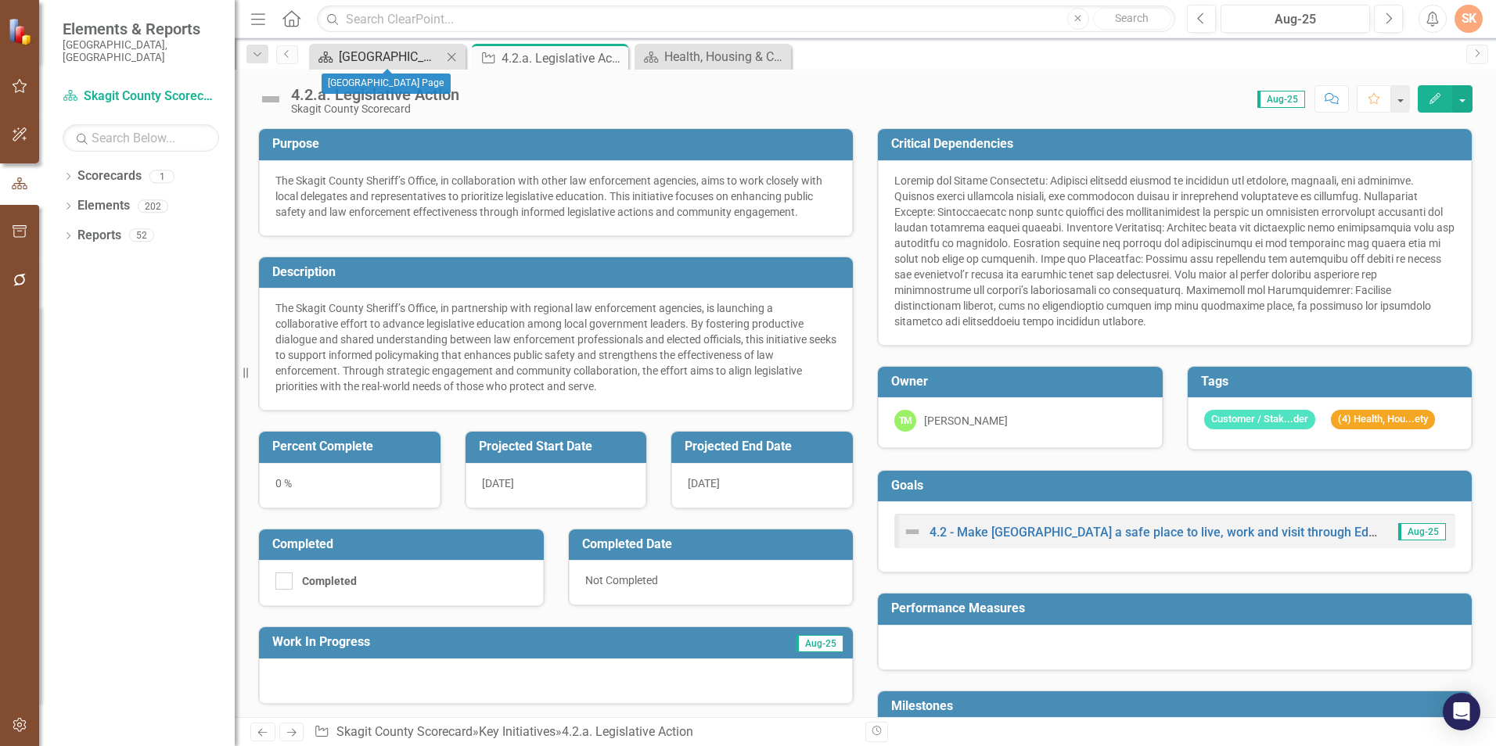 The height and width of the screenshot is (746, 1496). I want to click on span: Elements & Reports, so click(141, 29).